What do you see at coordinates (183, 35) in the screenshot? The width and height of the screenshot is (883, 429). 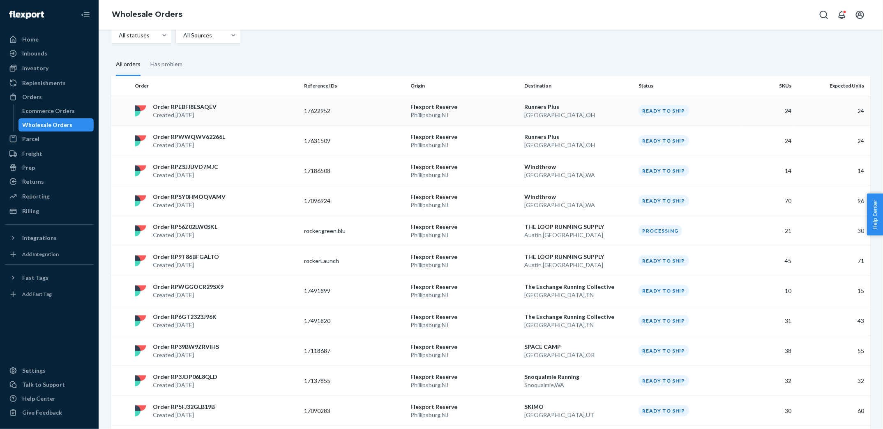 I see `input: All Sources` at bounding box center [183, 35].